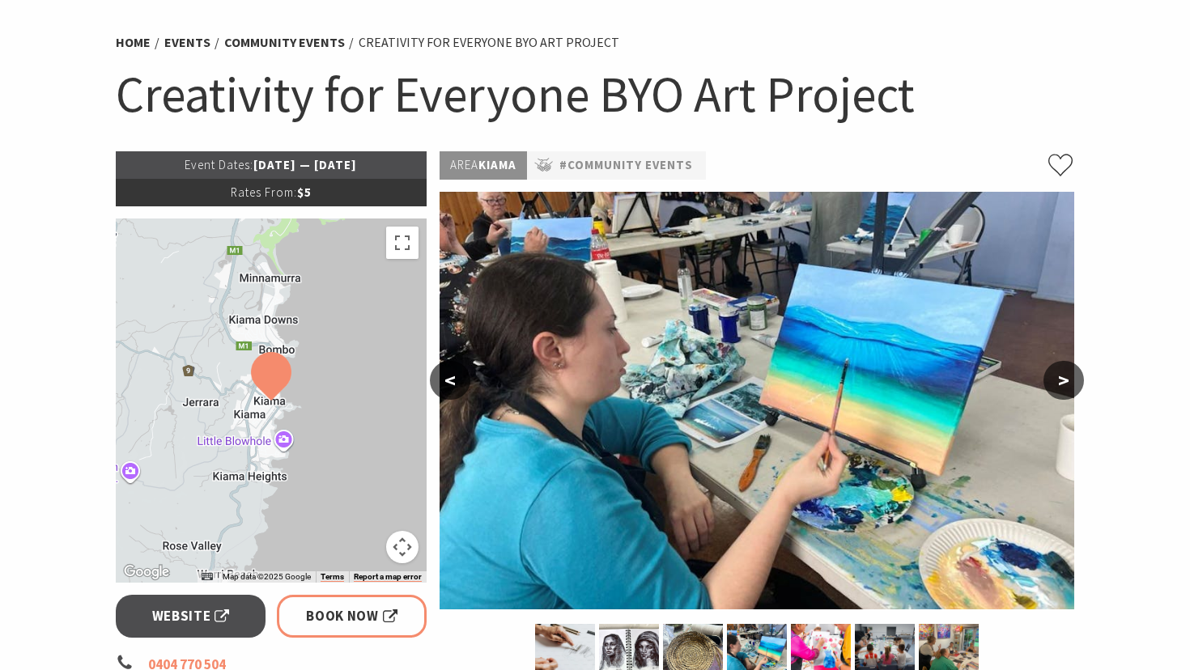  What do you see at coordinates (264, 192) in the screenshot?
I see `span: Rates From:` at bounding box center [264, 192].